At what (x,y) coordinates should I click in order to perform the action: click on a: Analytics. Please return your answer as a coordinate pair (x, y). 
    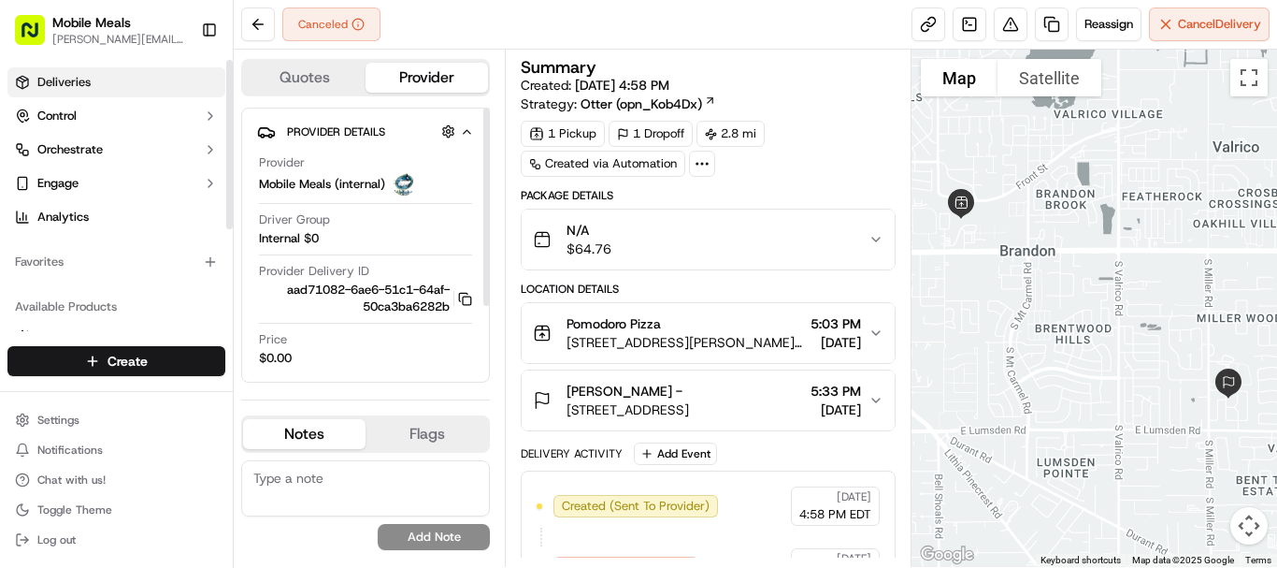
    Looking at the image, I should click on (116, 217).